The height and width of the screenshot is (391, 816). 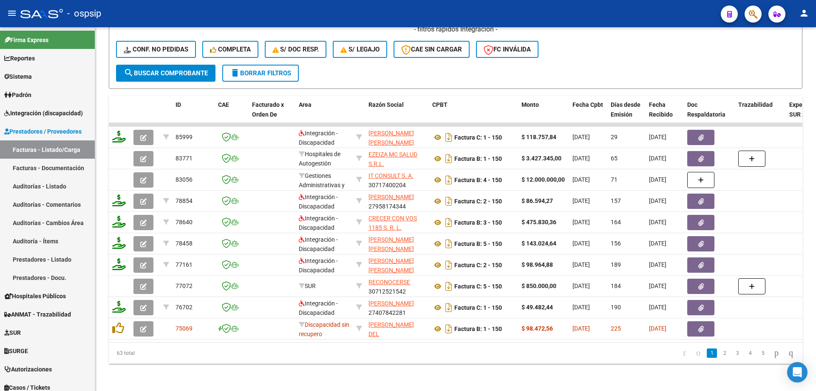 I want to click on datatable-header-cell: Facturado x Orden De, so click(x=272, y=114).